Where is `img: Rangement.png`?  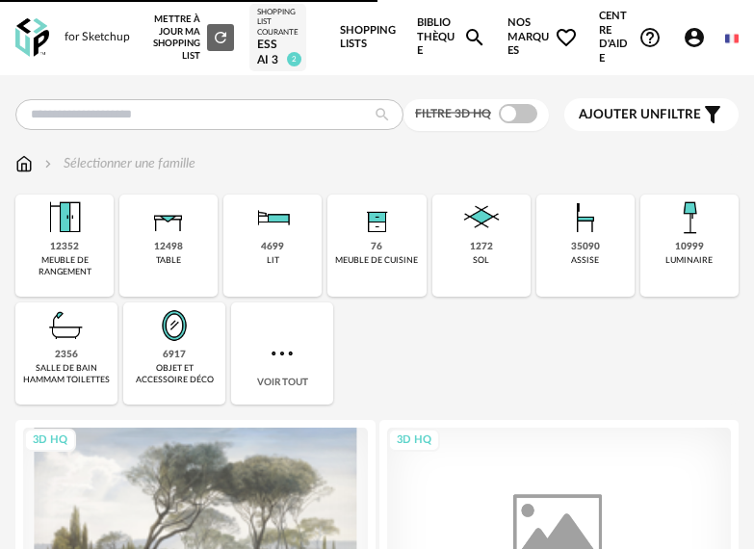
img: Rangement.png is located at coordinates (376, 218).